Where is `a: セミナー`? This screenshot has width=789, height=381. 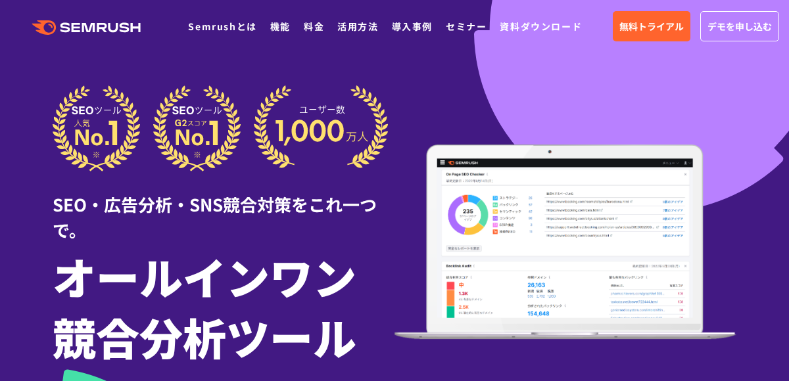 a: セミナー is located at coordinates (466, 26).